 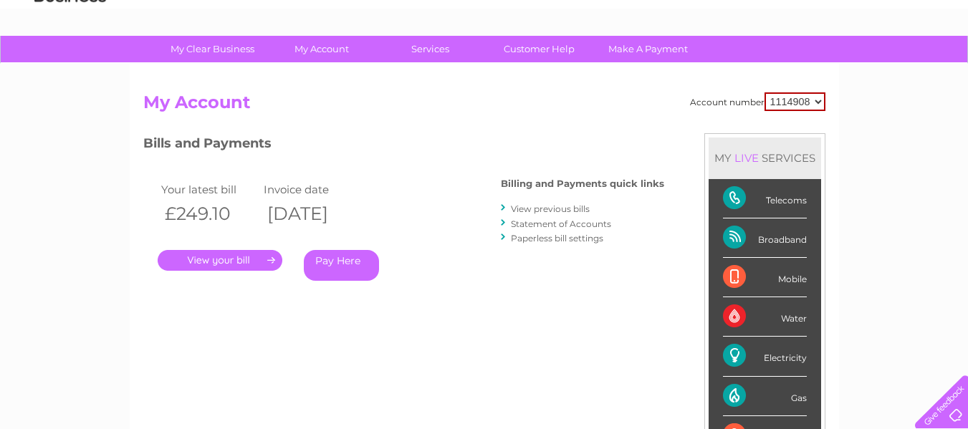 What do you see at coordinates (341, 265) in the screenshot?
I see `a: Pay Here` at bounding box center [341, 265].